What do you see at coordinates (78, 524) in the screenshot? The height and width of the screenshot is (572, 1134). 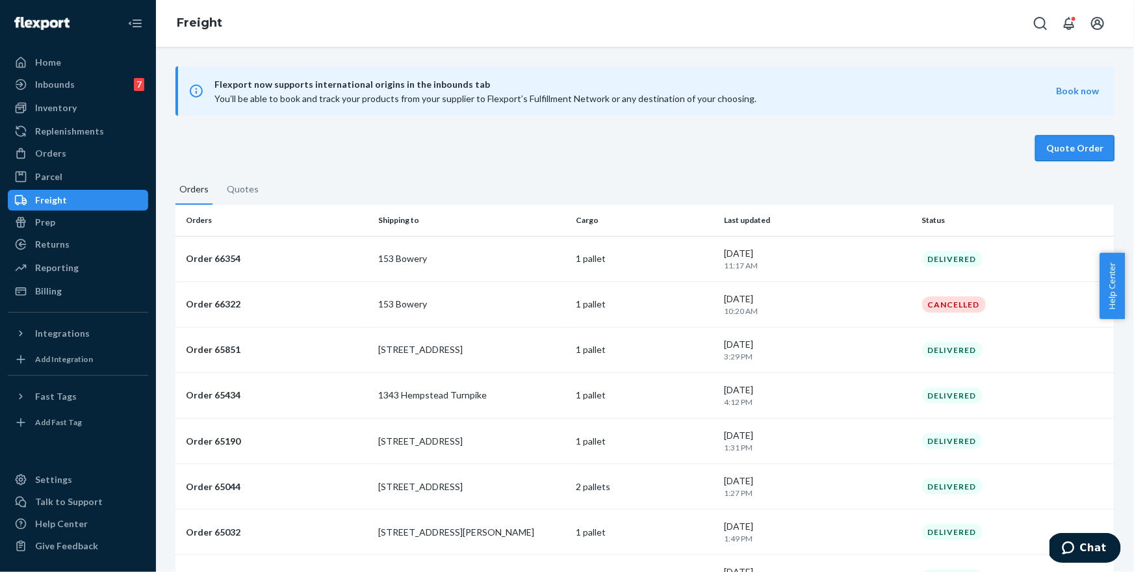 I see `a: Help Center` at bounding box center [78, 524].